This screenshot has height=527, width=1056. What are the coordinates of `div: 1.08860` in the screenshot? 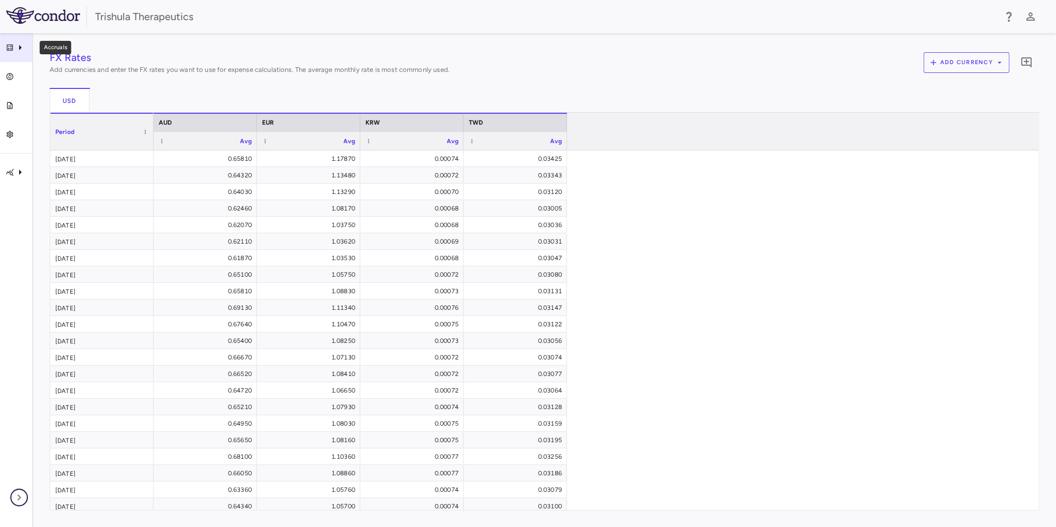 It's located at (311, 473).